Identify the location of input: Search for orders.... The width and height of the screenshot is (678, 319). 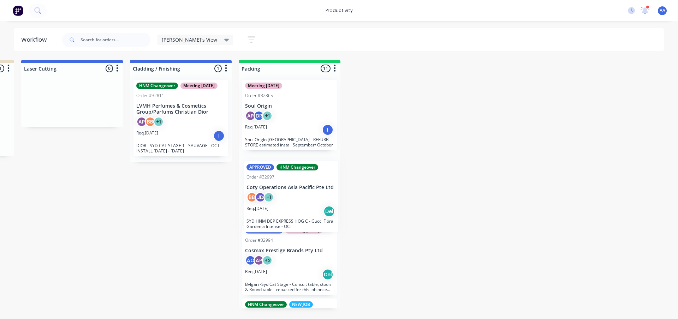
(115, 40).